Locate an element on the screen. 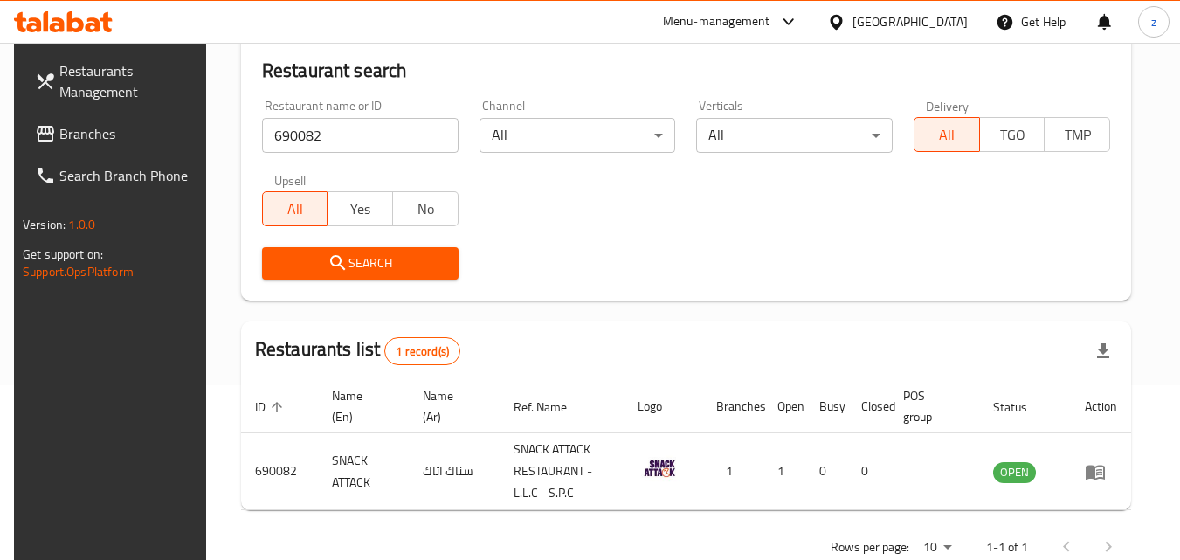 Image resolution: width=1180 pixels, height=560 pixels. span: Status is located at coordinates (1021, 407).